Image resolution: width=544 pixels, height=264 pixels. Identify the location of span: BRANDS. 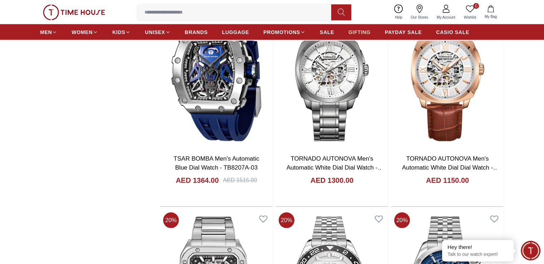
(196, 32).